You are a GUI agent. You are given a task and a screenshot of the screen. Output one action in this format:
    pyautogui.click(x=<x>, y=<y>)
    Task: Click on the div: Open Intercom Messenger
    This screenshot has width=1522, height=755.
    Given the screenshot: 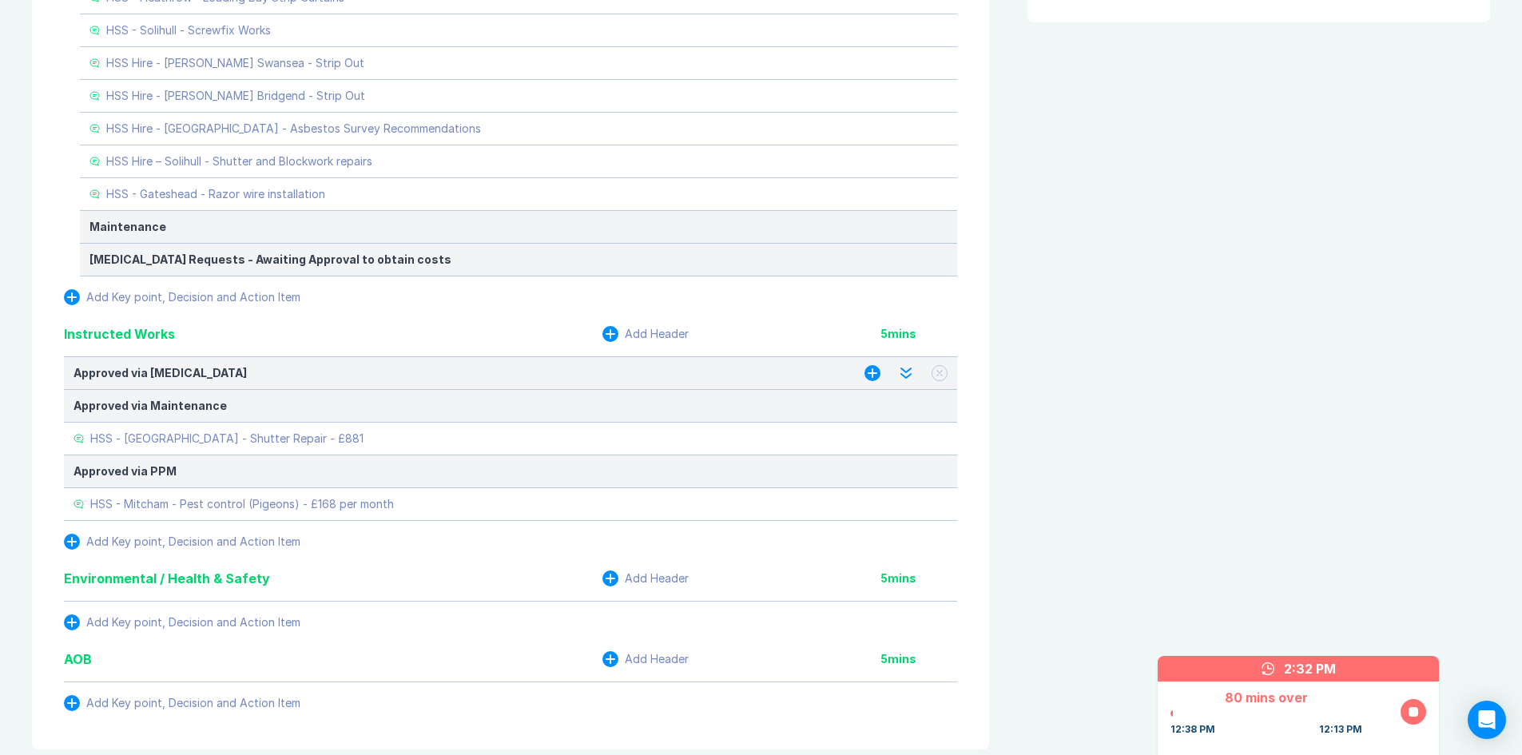 What is the action you would take?
    pyautogui.click(x=1487, y=720)
    